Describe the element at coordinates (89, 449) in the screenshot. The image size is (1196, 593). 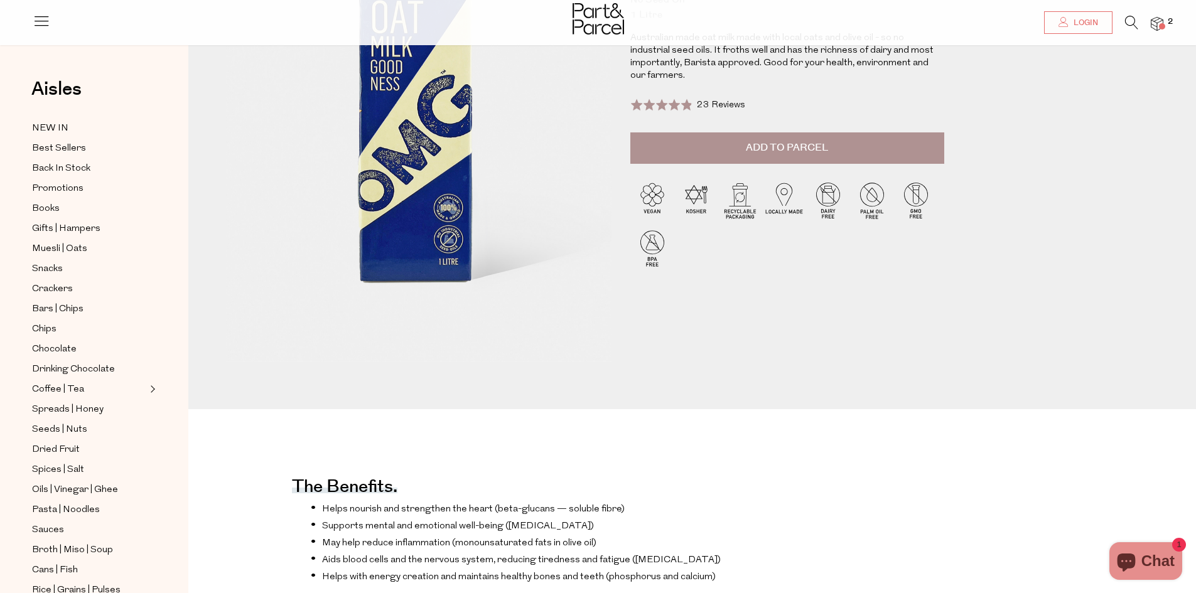
I see `a: Dried Fruit` at that location.